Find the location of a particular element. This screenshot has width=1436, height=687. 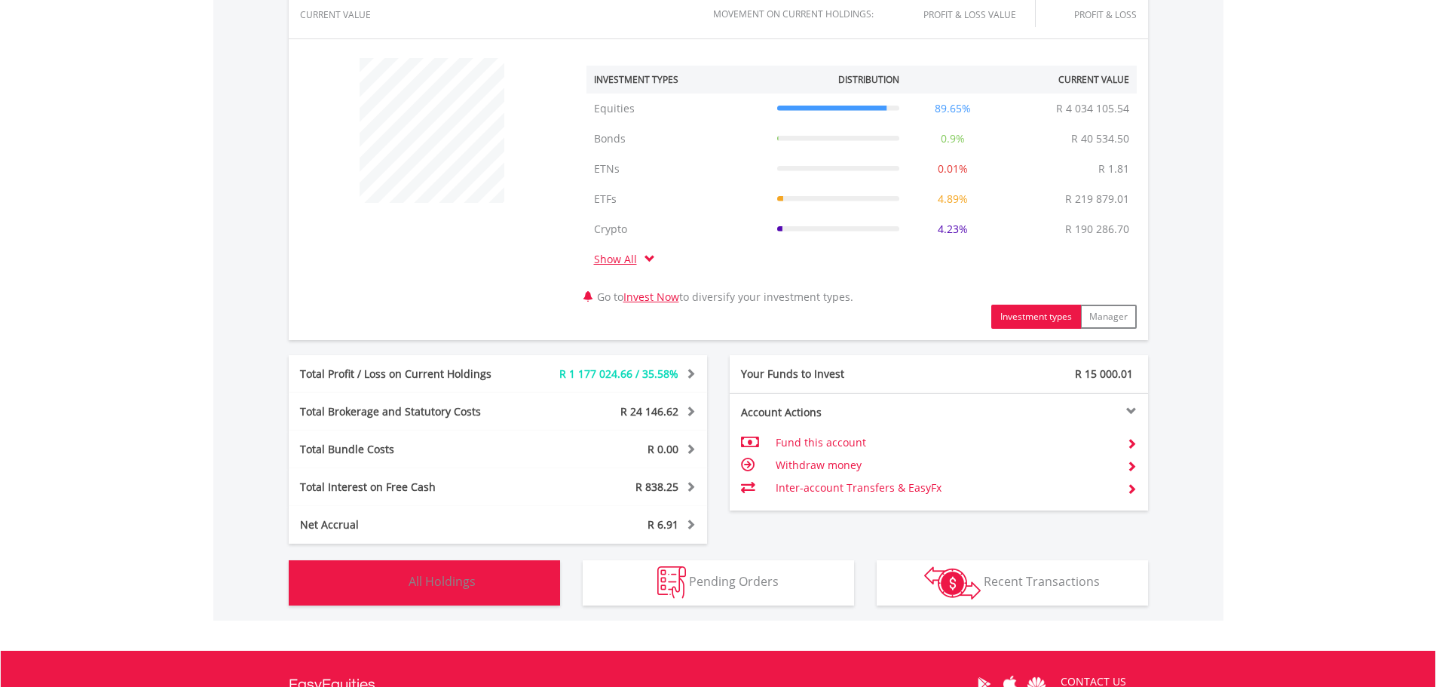

div: Go to to diversify your investment types. is located at coordinates (862, 189).